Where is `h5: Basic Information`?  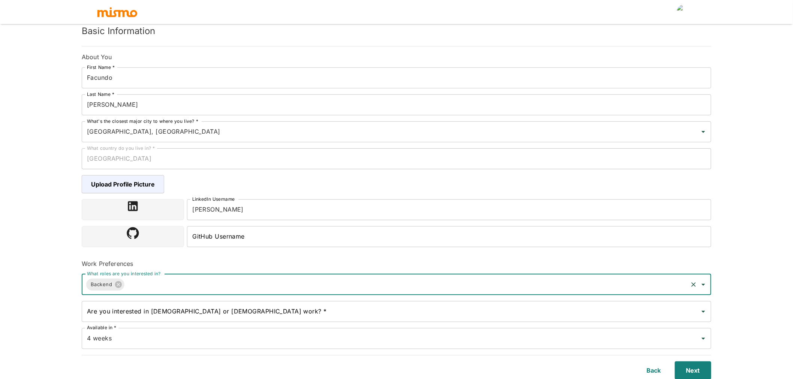
h5: Basic Information is located at coordinates (344, 31).